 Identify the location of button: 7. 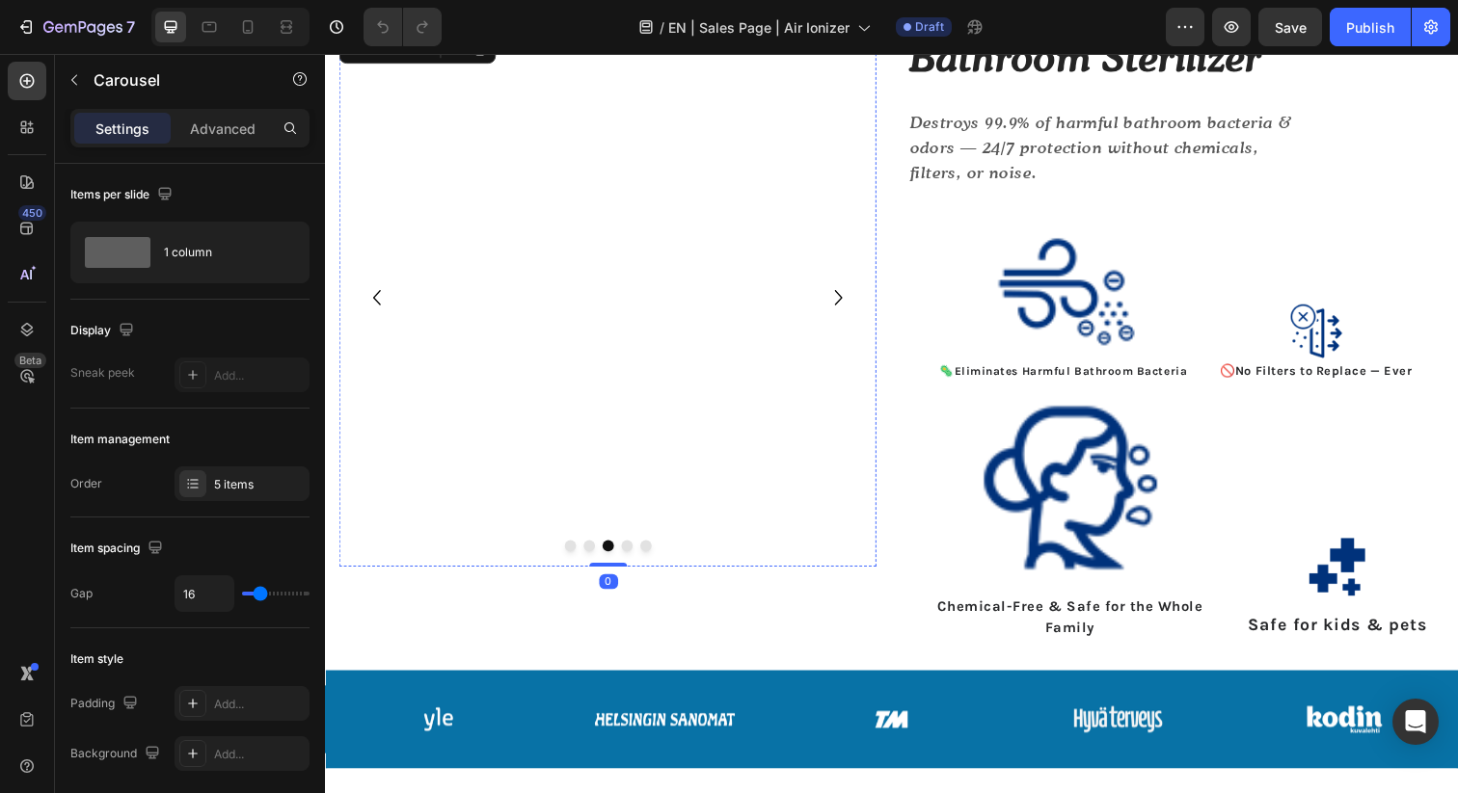
(75, 27).